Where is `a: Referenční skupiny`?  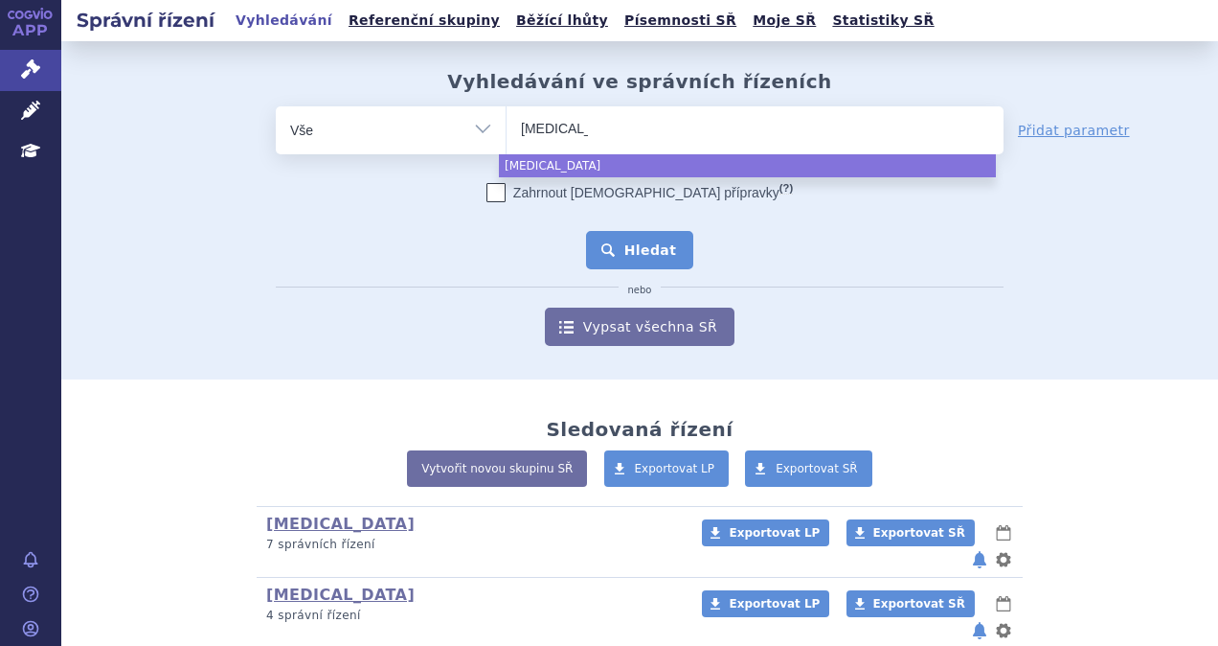
a: Referenční skupiny is located at coordinates (424, 20).